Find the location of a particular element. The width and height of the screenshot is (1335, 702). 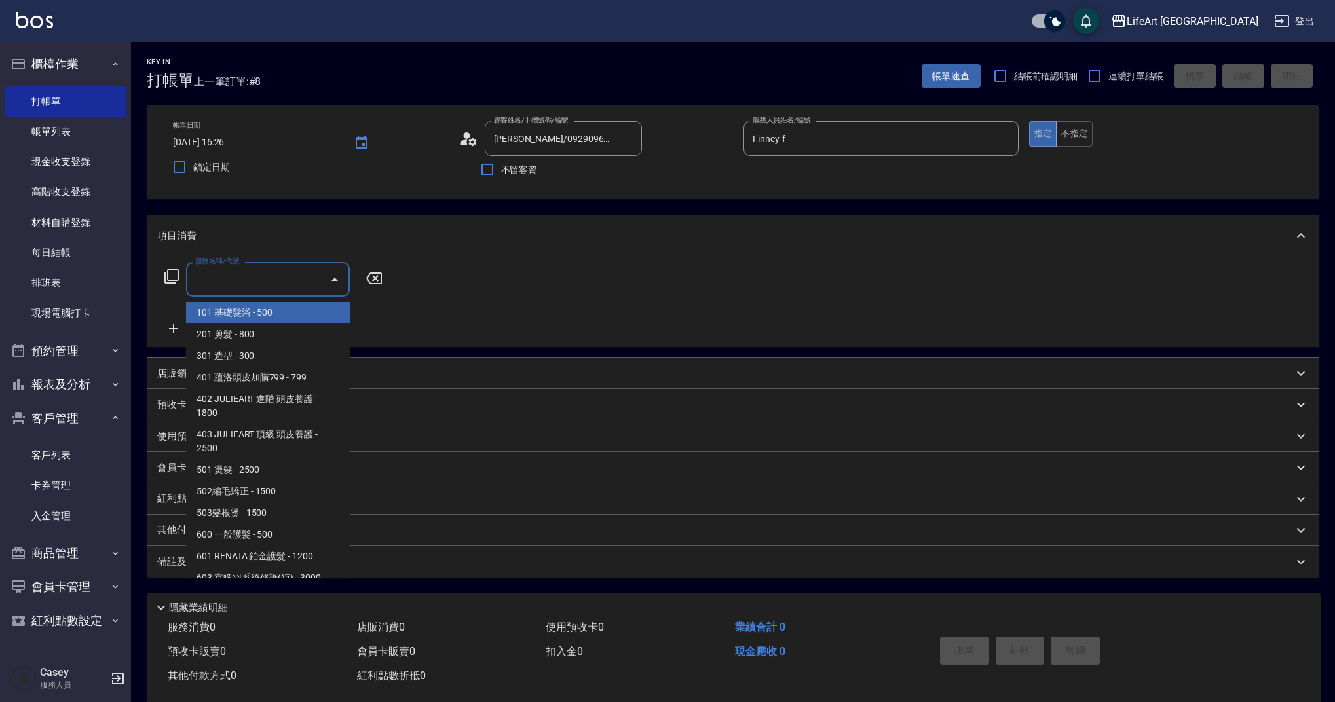

a: 現場電腦打卡 is located at coordinates (65, 313).